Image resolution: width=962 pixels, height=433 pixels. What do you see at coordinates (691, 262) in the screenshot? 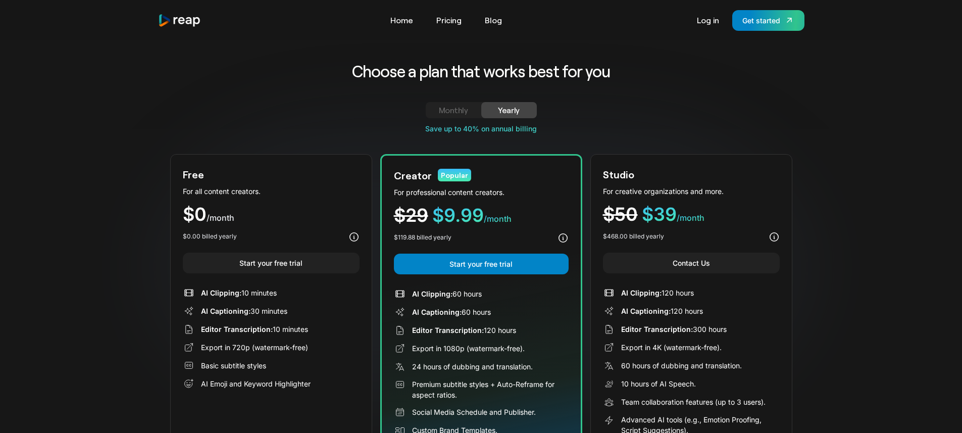
I see `a: Contact Us` at bounding box center [691, 262].